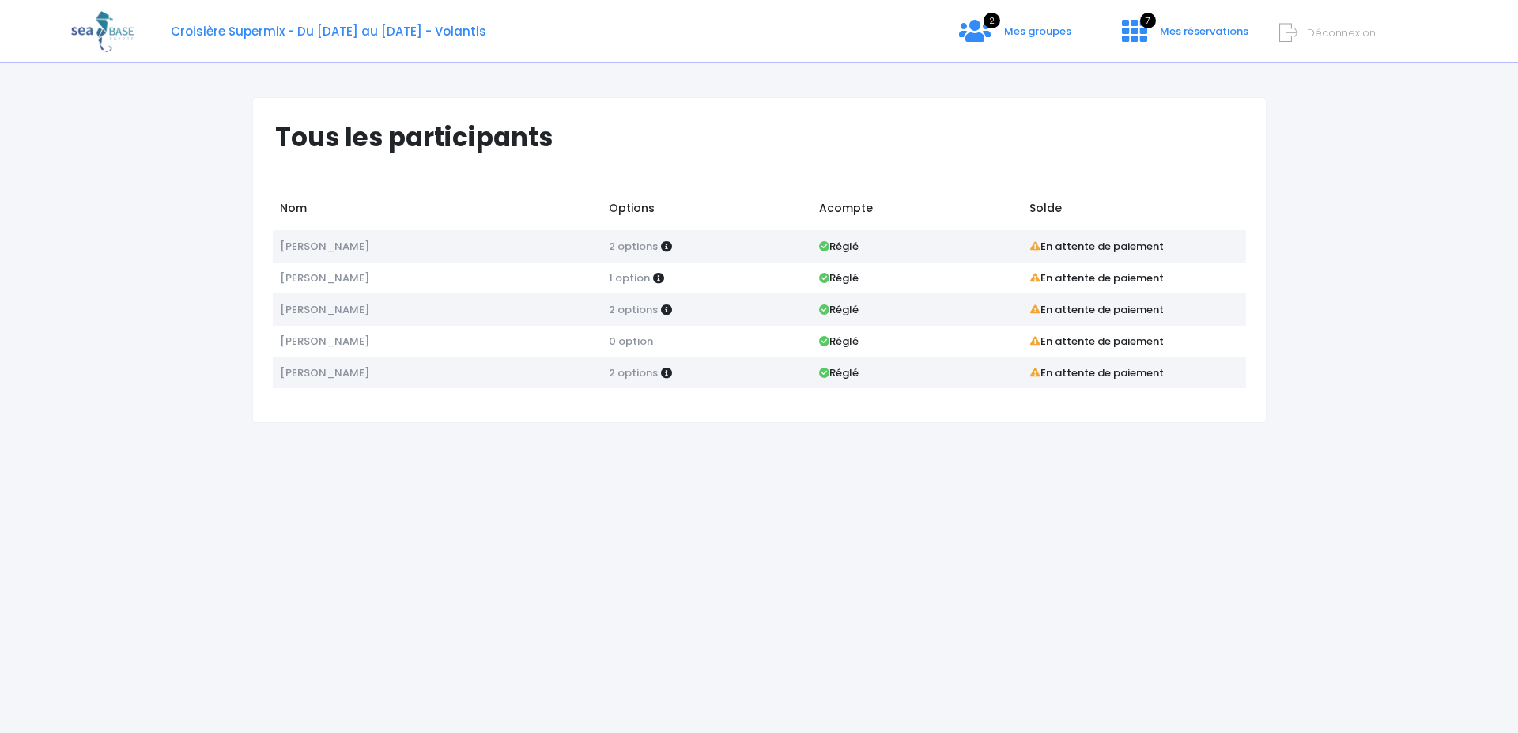 The image size is (1518, 733). I want to click on a: 2 Mes groupes, so click(1015, 36).